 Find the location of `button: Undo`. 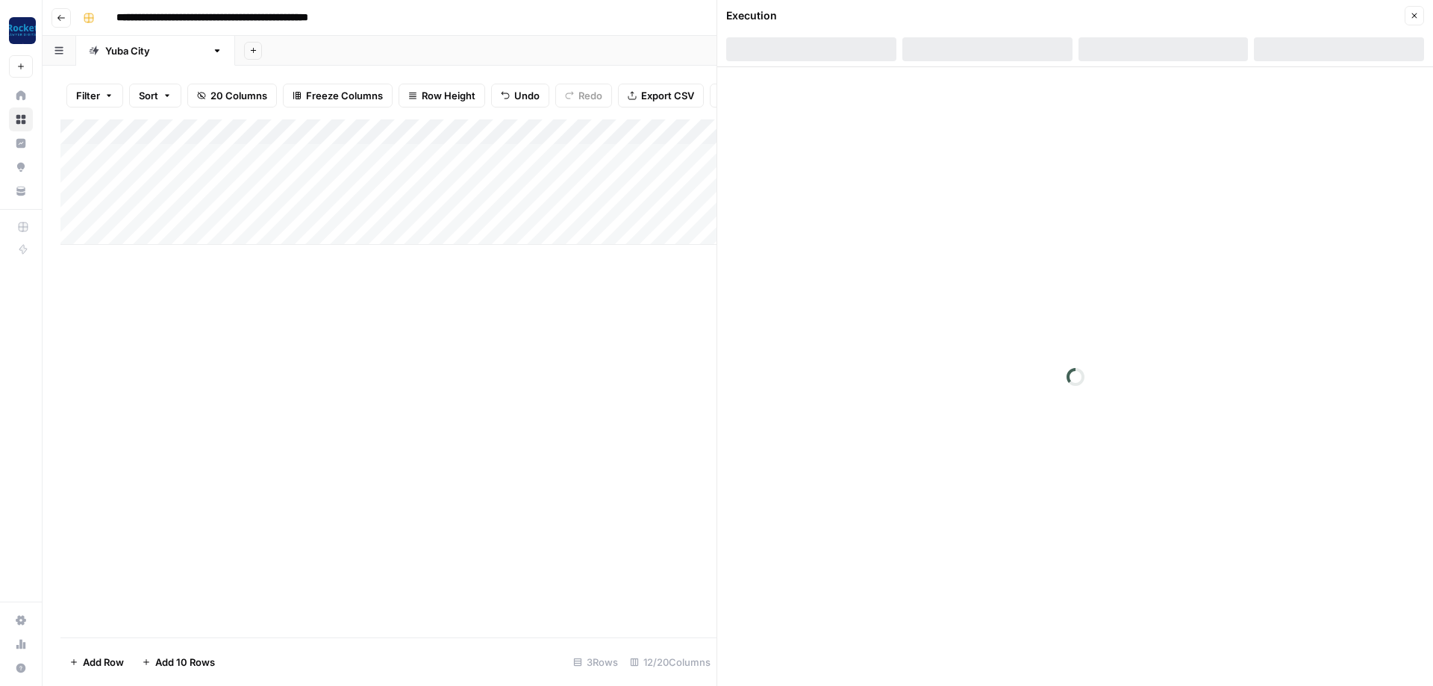

button: Undo is located at coordinates (520, 96).